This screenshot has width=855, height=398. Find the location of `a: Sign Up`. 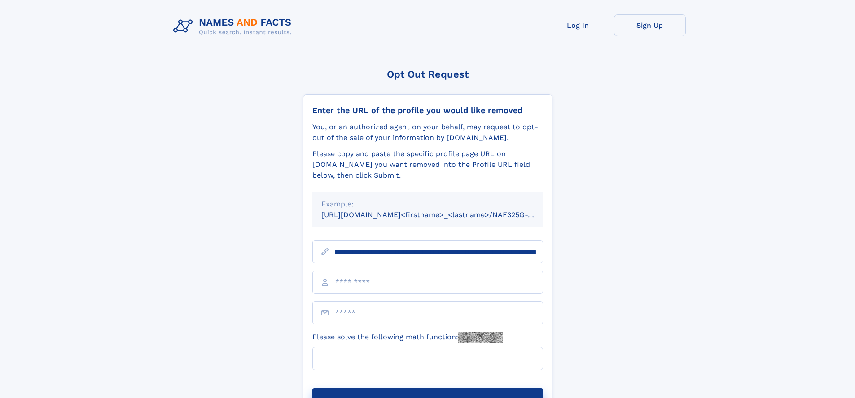

a: Sign Up is located at coordinates (650, 25).